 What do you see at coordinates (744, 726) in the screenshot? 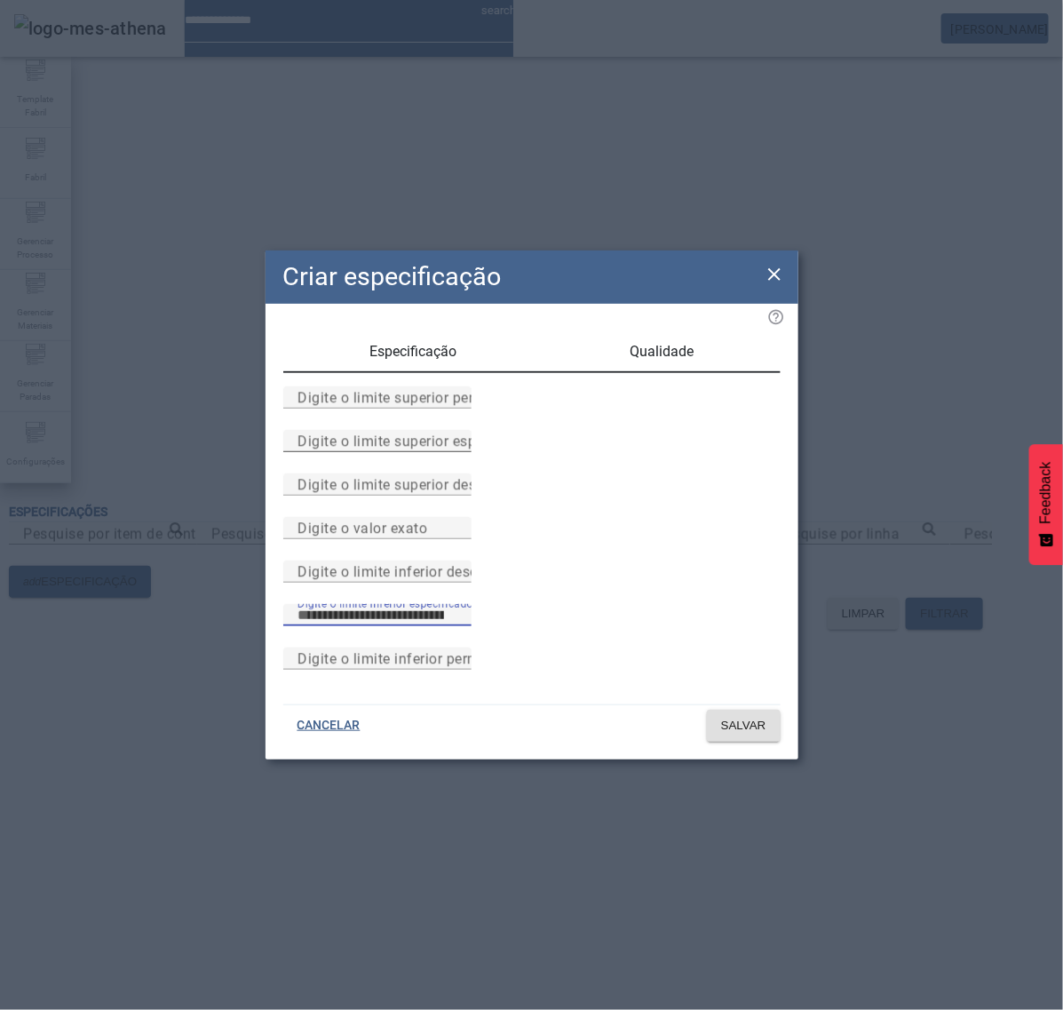
I see `span: SALVAR` at bounding box center [744, 726].